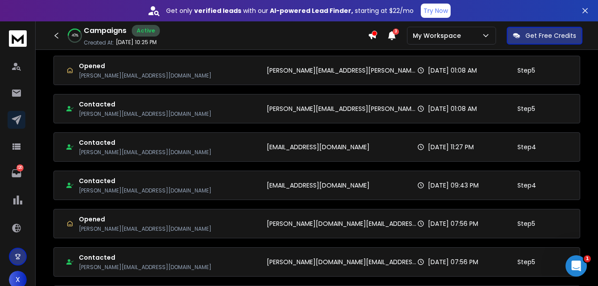  Describe the element at coordinates (146, 31) in the screenshot. I see `div: Active` at that location.